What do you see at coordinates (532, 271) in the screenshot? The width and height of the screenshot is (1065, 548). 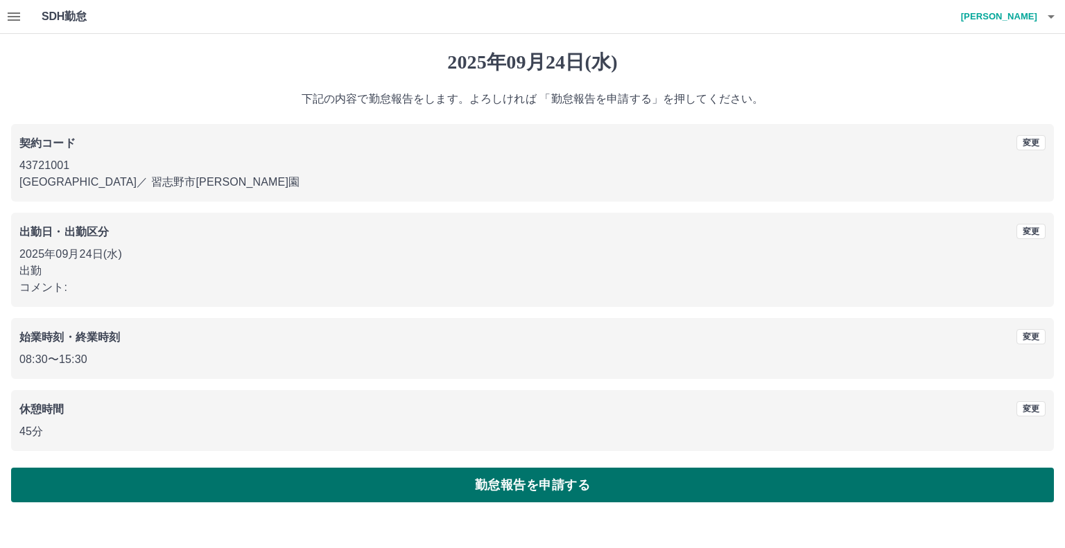 I see `p: 出勤` at bounding box center [532, 271].